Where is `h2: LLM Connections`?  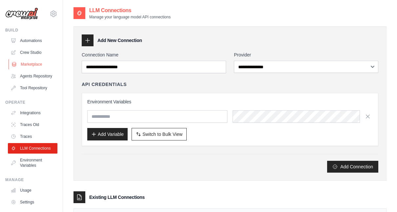 h2: LLM Connections is located at coordinates (130, 10).